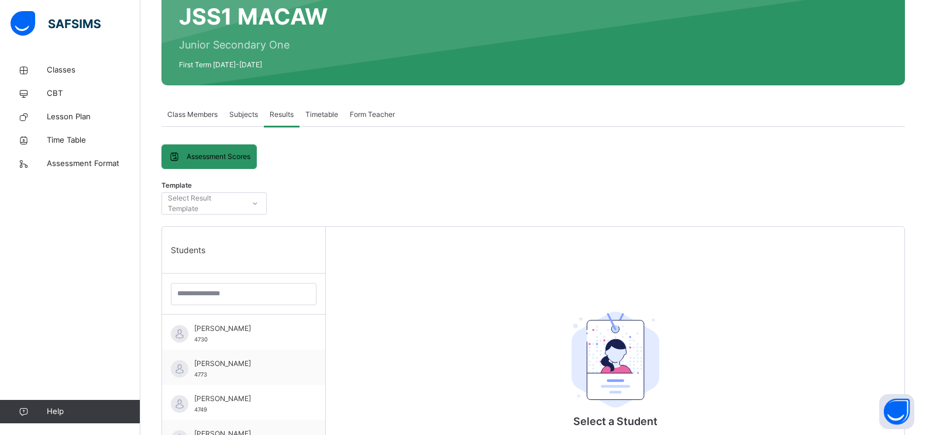 This screenshot has height=435, width=926. Describe the element at coordinates (897, 412) in the screenshot. I see `button: Open asap` at that location.